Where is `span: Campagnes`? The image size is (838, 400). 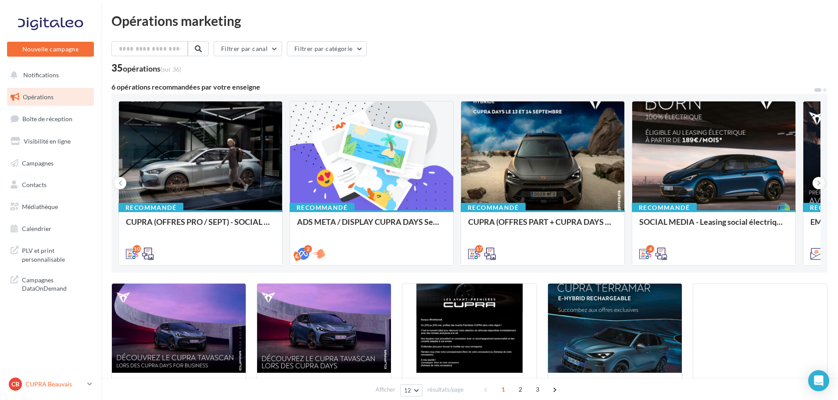
span: Campagnes is located at coordinates (38, 162).